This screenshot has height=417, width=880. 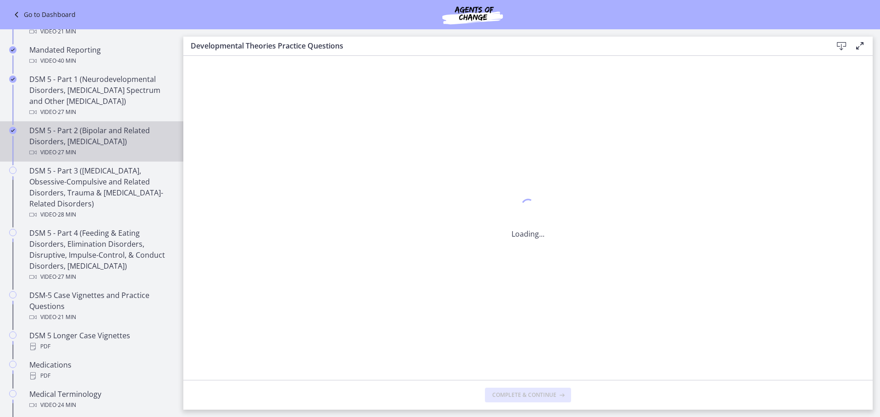 I want to click on span: · 28 min, so click(x=66, y=215).